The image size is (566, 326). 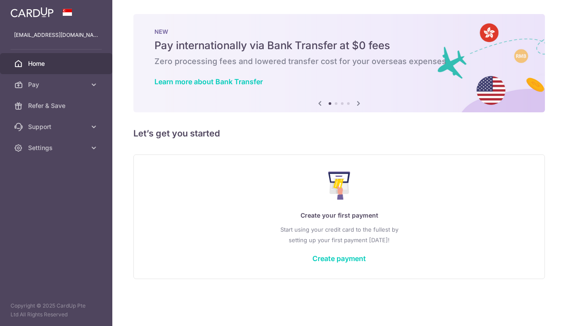 I want to click on p: Create your first payment, so click(x=339, y=215).